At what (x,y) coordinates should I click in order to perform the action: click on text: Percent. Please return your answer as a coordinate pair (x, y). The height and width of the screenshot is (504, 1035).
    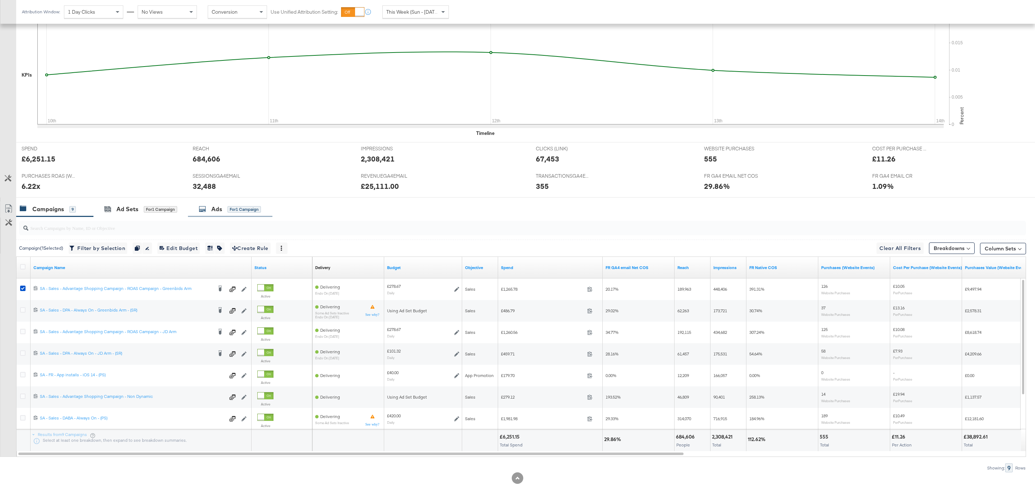
    Looking at the image, I should click on (962, 116).